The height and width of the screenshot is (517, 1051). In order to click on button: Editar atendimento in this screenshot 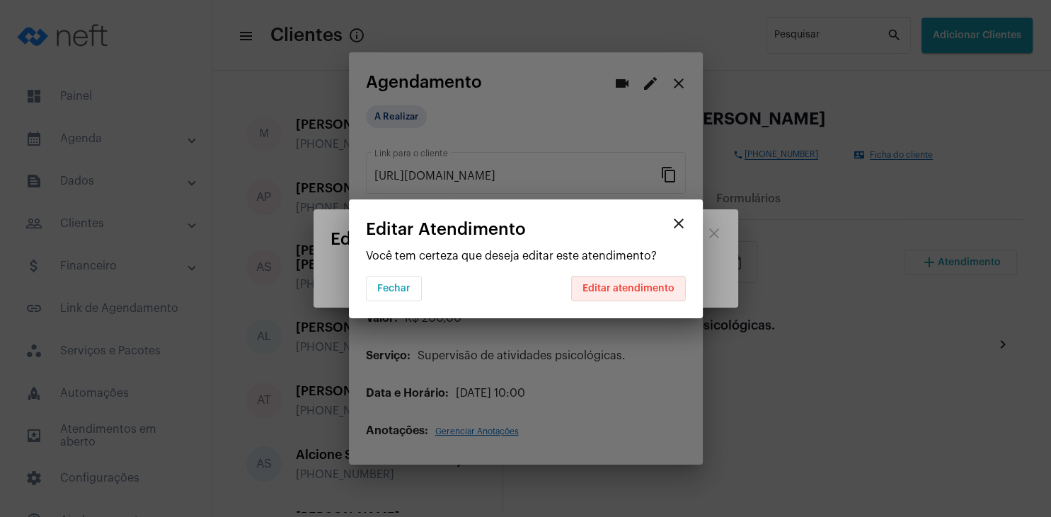, I will do `click(628, 289)`.